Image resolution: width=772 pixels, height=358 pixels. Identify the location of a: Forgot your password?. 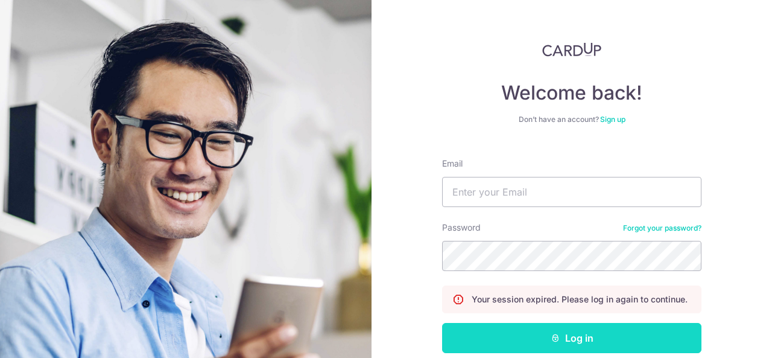
(662, 228).